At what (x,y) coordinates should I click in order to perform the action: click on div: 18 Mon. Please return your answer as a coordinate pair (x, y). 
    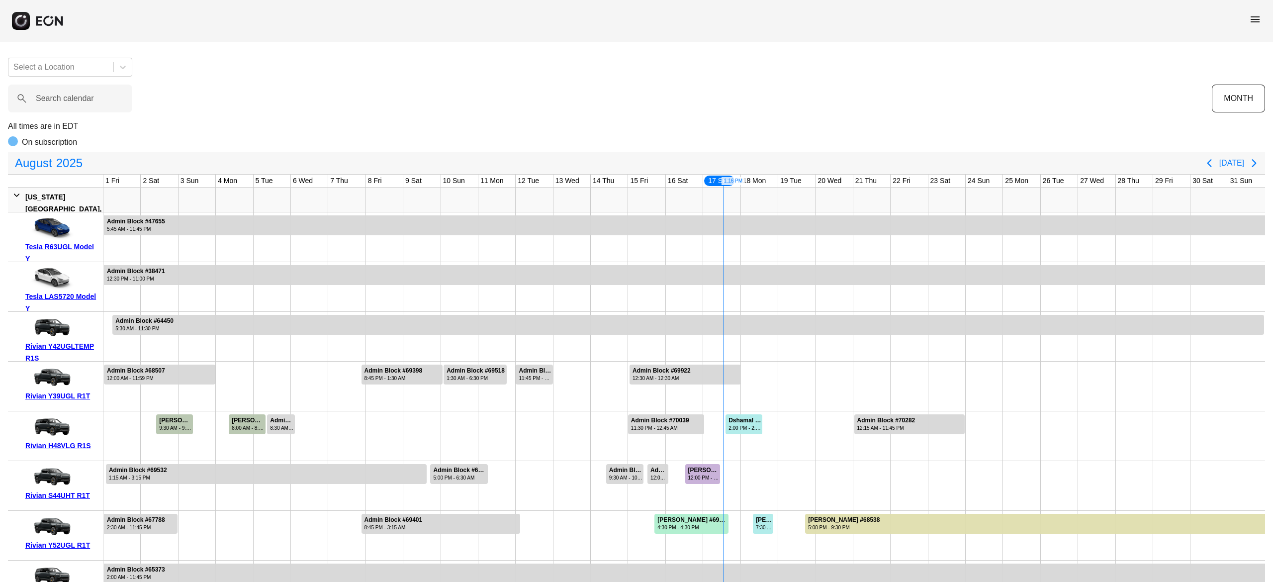
    Looking at the image, I should click on (754, 180).